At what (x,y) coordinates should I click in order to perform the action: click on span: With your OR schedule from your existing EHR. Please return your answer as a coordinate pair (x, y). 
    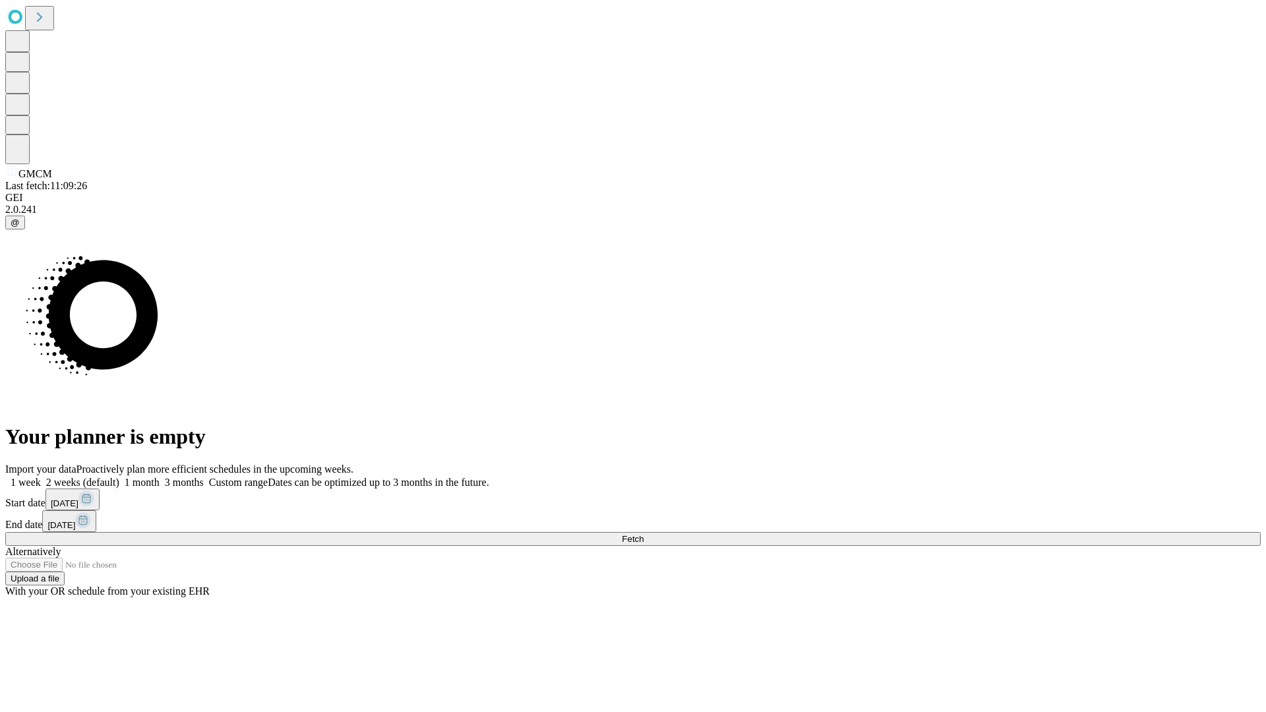
    Looking at the image, I should click on (108, 591).